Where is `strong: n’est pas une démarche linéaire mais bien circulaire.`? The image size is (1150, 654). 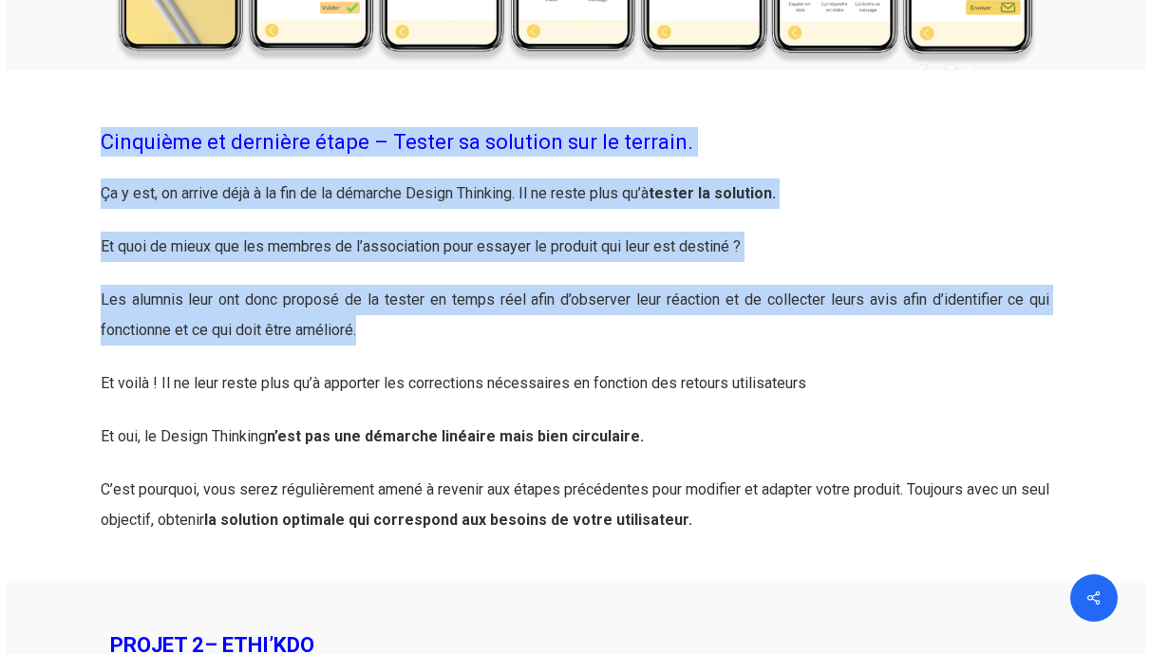 strong: n’est pas une démarche linéaire mais bien circulaire. is located at coordinates (455, 436).